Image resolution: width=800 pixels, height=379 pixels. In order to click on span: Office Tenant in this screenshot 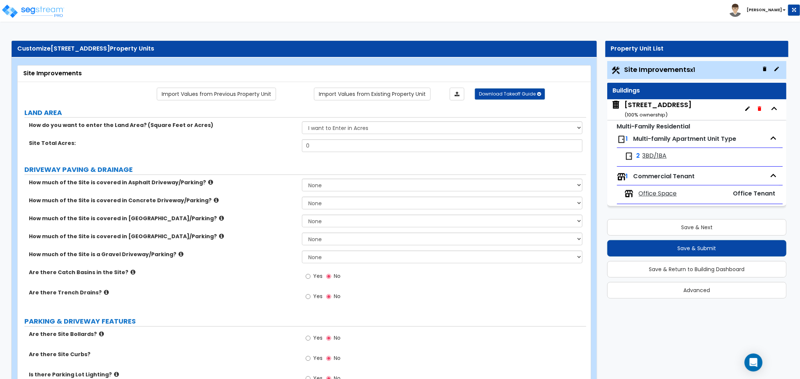, I will do `click(753, 193)`.